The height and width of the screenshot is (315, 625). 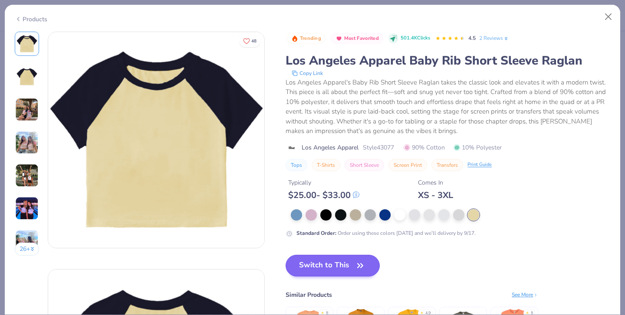 I want to click on button: Switch to This, so click(x=332, y=266).